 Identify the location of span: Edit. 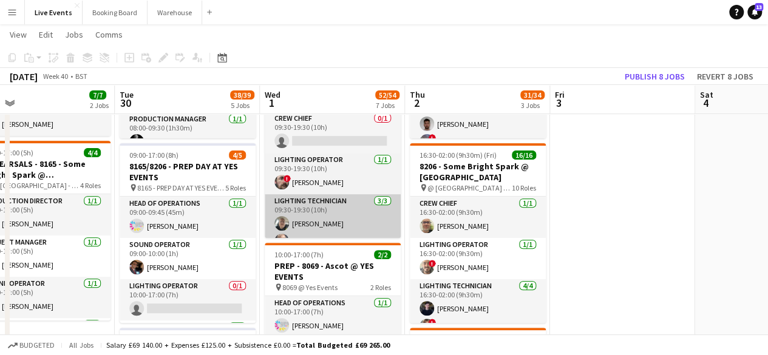
(46, 35).